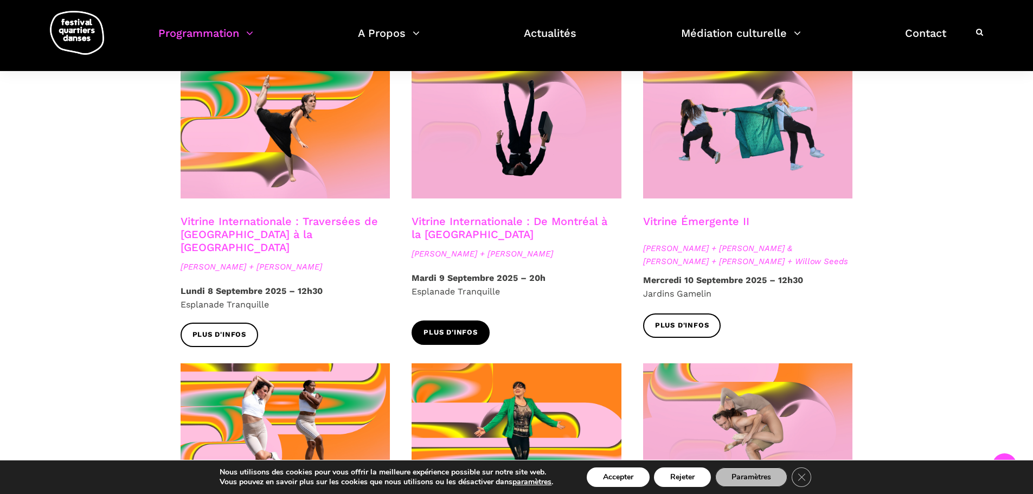 This screenshot has height=494, width=1033. I want to click on img: logo-fqd-med, so click(77, 33).